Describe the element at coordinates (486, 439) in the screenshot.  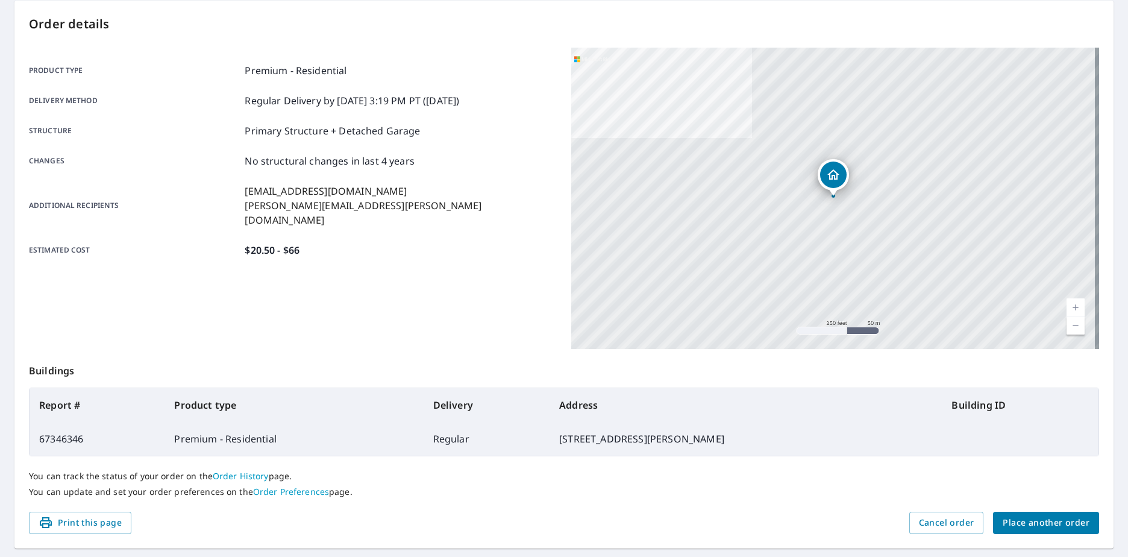
I see `td: Regular` at that location.